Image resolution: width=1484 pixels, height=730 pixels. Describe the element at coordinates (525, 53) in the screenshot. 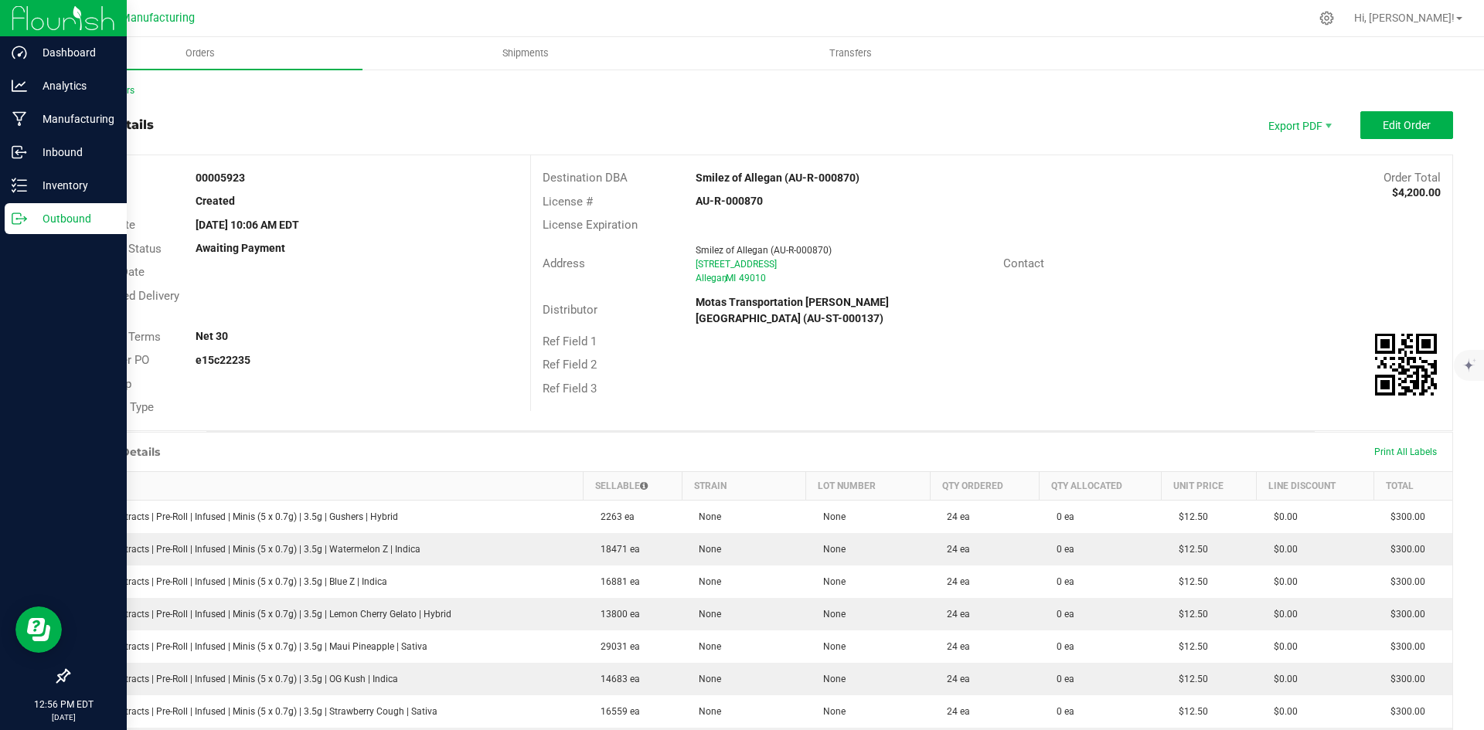

I see `a: Shipments` at that location.